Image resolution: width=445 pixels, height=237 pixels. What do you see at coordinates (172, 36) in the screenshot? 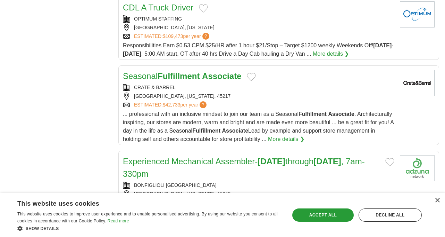
I see `a: ESTIMATED:$109,473per year?` at bounding box center [172, 36].